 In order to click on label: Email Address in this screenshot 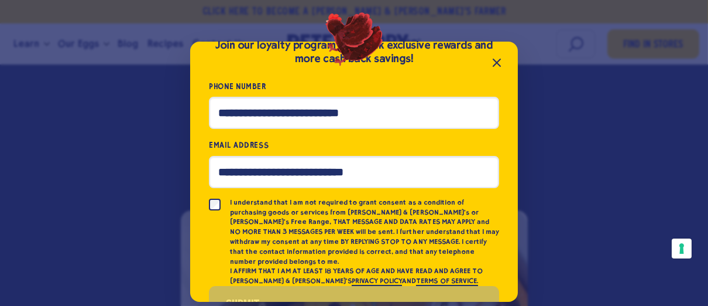, I will do `click(354, 145)`.